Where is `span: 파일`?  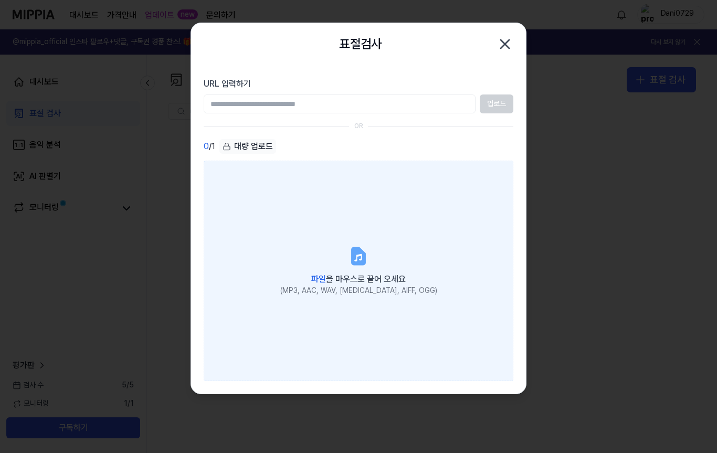
span: 파일 is located at coordinates (318, 279).